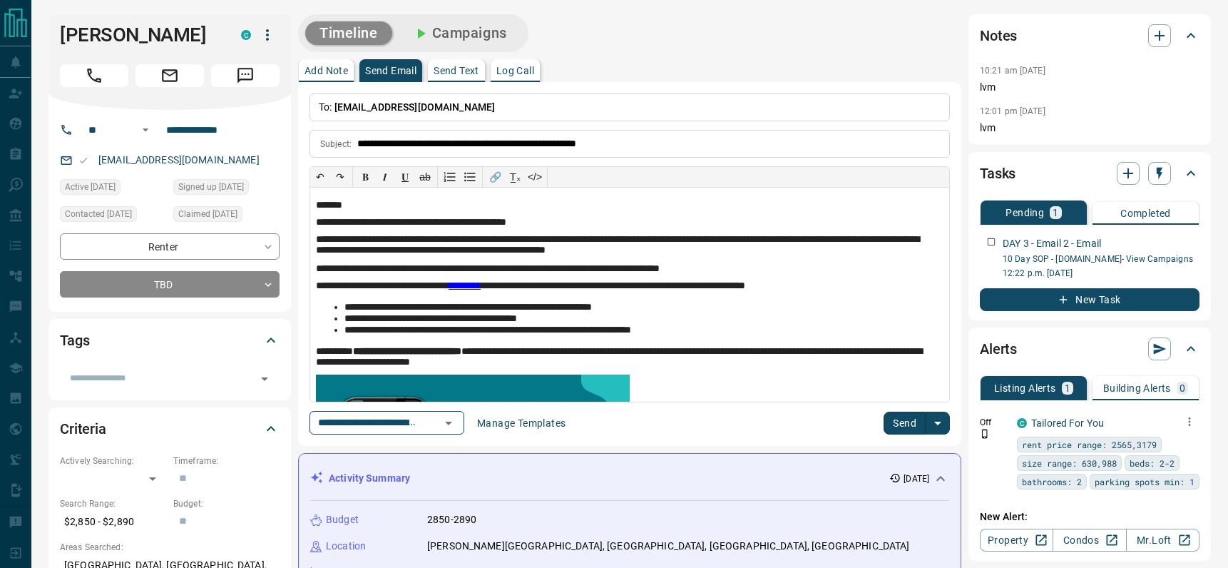 This screenshot has height=568, width=1228. I want to click on button: Manage Templates, so click(521, 423).